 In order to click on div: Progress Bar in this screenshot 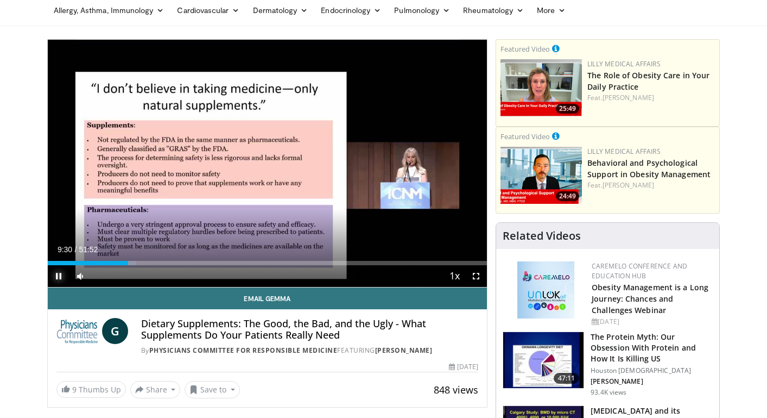, I will do `click(268, 263)`.